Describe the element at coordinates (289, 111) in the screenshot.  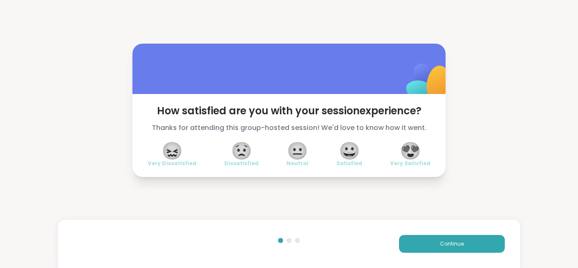
I see `span: How satisfied are you with your session experience?` at that location.